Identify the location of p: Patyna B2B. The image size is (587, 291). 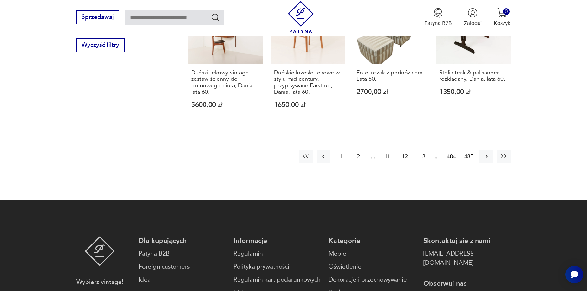
(438, 23).